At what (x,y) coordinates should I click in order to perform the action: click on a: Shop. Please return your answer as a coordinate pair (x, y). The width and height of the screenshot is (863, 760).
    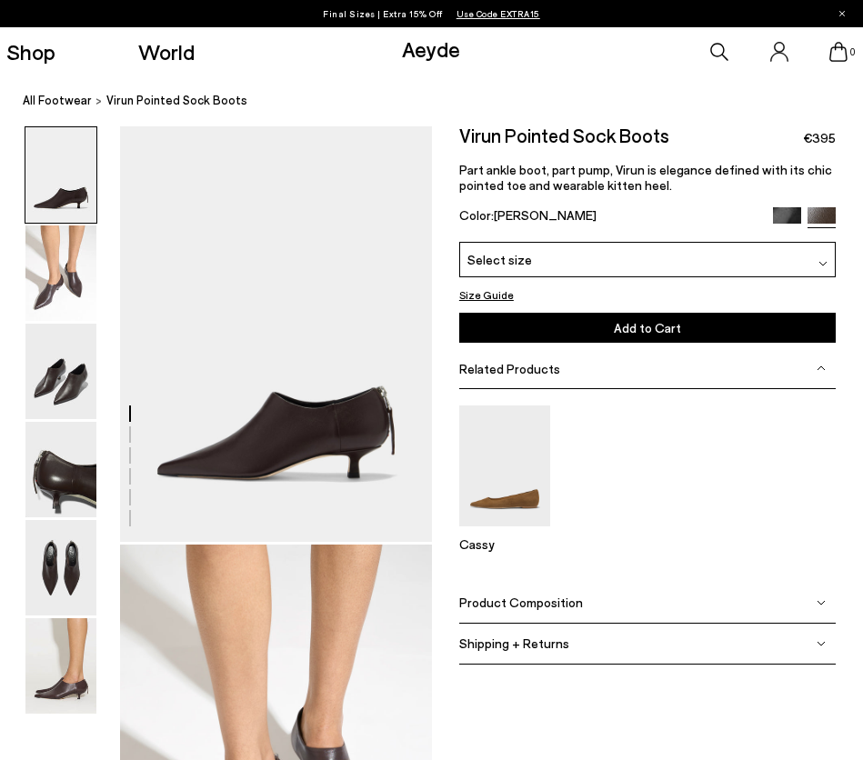
    Looking at the image, I should click on (31, 52).